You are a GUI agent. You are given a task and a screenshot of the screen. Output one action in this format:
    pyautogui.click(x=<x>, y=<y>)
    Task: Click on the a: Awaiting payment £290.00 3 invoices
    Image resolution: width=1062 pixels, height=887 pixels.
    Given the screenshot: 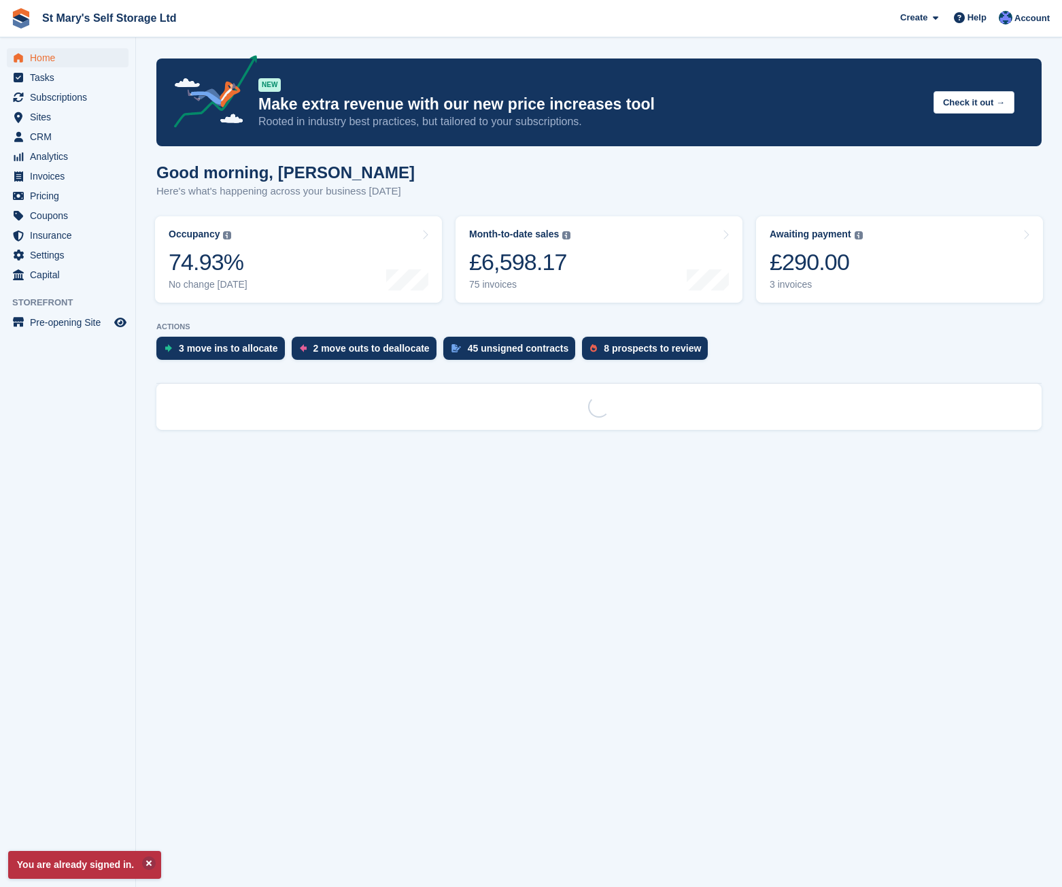 What is the action you would take?
    pyautogui.click(x=899, y=259)
    